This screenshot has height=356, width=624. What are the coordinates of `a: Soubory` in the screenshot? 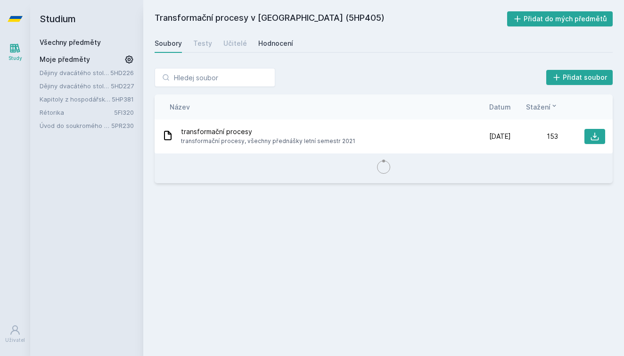 It's located at (168, 43).